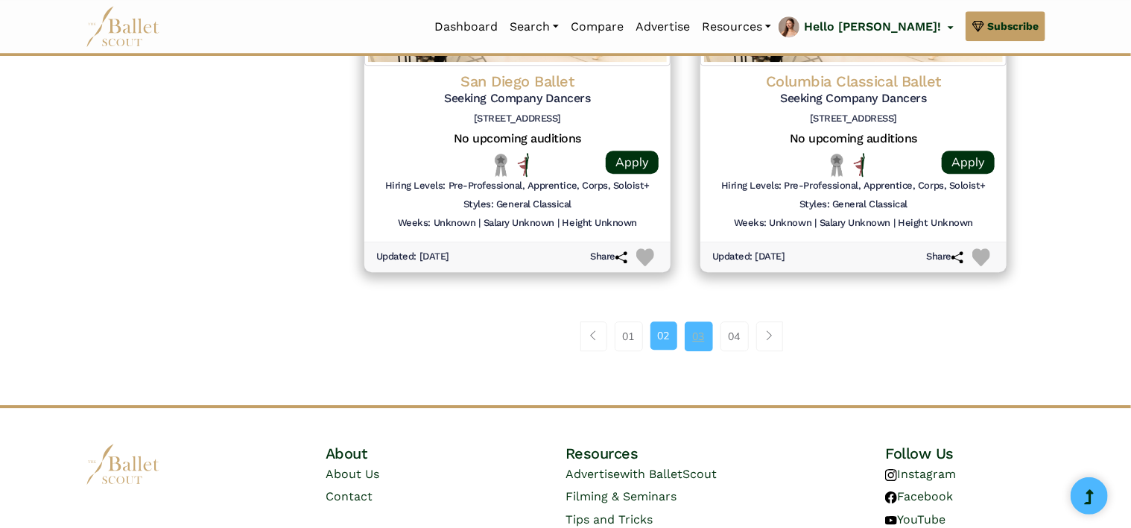  What do you see at coordinates (965, 453) in the screenshot?
I see `h4: Follow Us` at bounding box center [965, 453].